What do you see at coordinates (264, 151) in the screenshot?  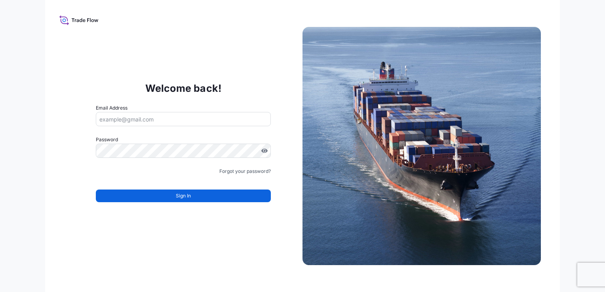 I see `button: Show password` at bounding box center [264, 151].